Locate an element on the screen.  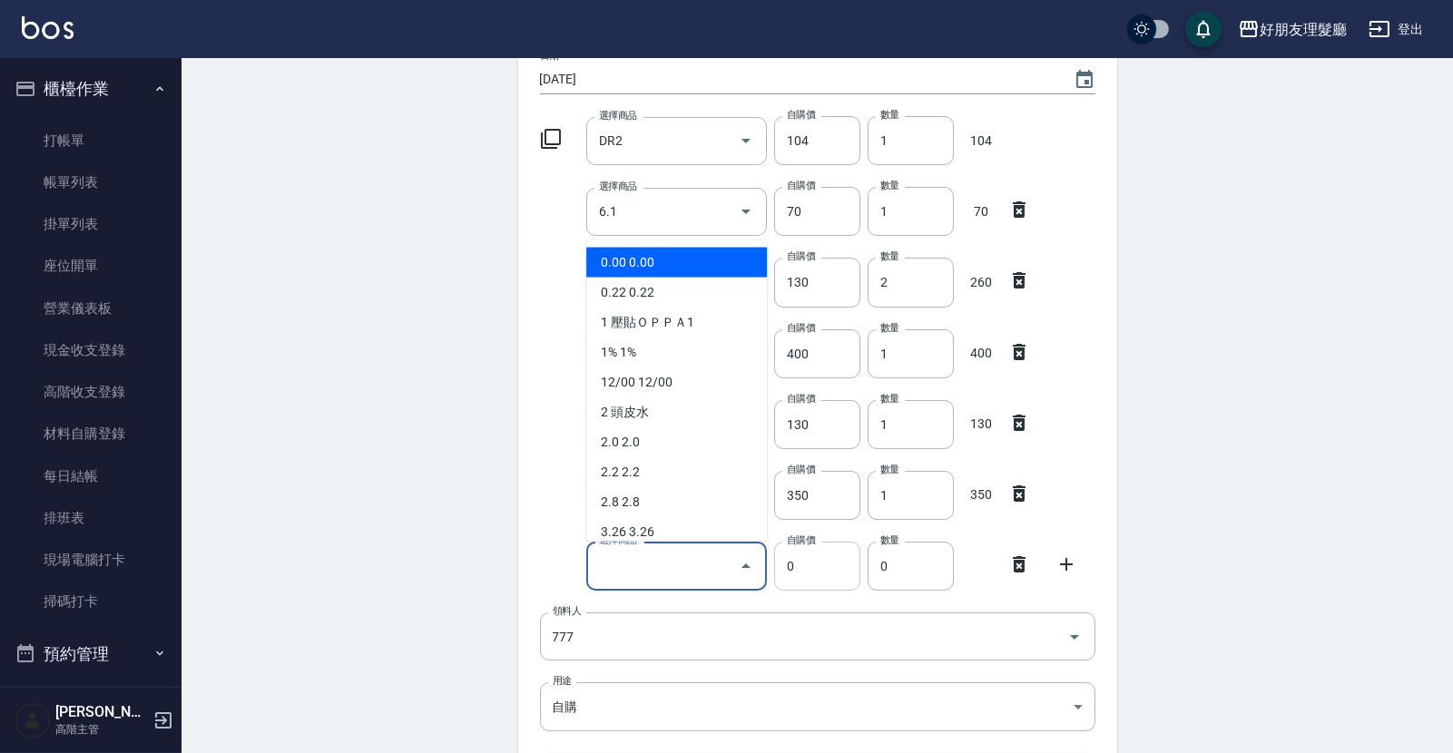
li: ‍‍1‍‍2/00 ‍‍1‍‍2/00 is located at coordinates (676, 382).